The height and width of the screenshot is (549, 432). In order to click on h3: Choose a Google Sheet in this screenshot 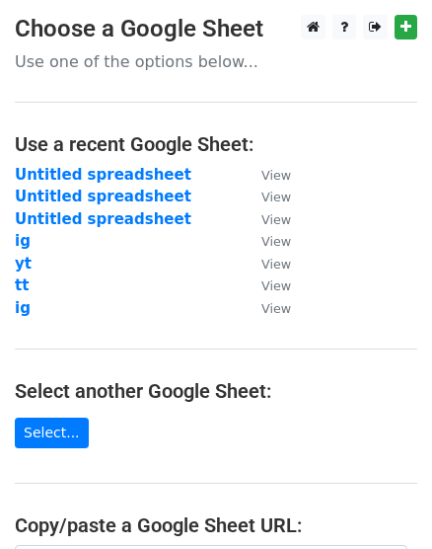, I will do `click(216, 29)`.